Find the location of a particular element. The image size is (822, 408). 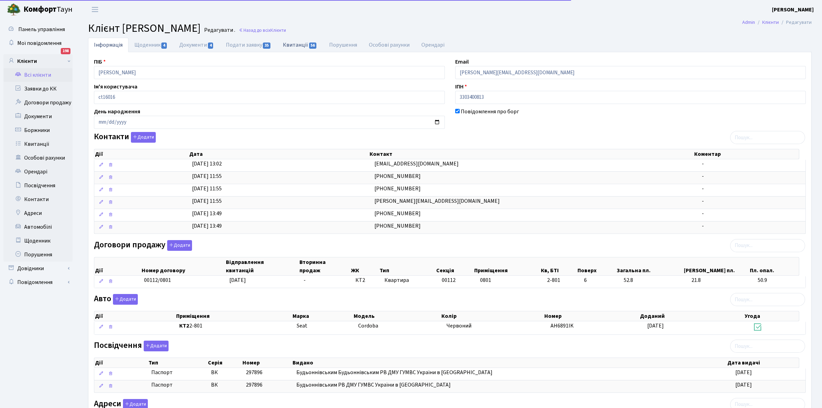

th: Секція is located at coordinates (455, 266).